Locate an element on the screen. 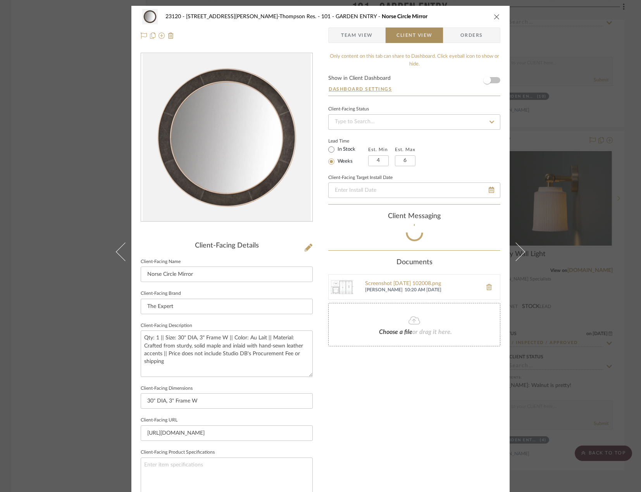 The height and width of the screenshot is (492, 641). span: Norse Circle Mirror is located at coordinates (404, 17).